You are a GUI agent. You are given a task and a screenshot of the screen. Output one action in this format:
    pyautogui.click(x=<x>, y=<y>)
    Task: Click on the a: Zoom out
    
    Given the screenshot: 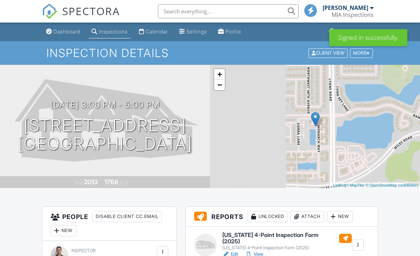 What is the action you would take?
    pyautogui.click(x=219, y=85)
    